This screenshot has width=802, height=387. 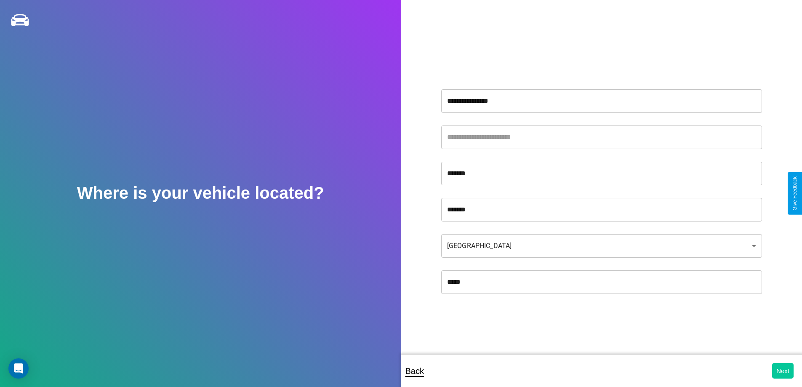 I want to click on button: Next, so click(x=782, y=370).